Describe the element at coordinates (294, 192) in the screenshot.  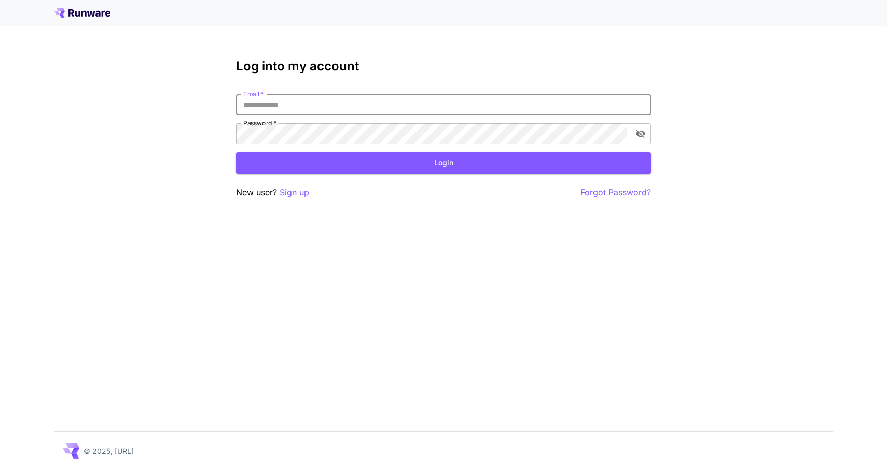
I see `button: Sign up` at that location.